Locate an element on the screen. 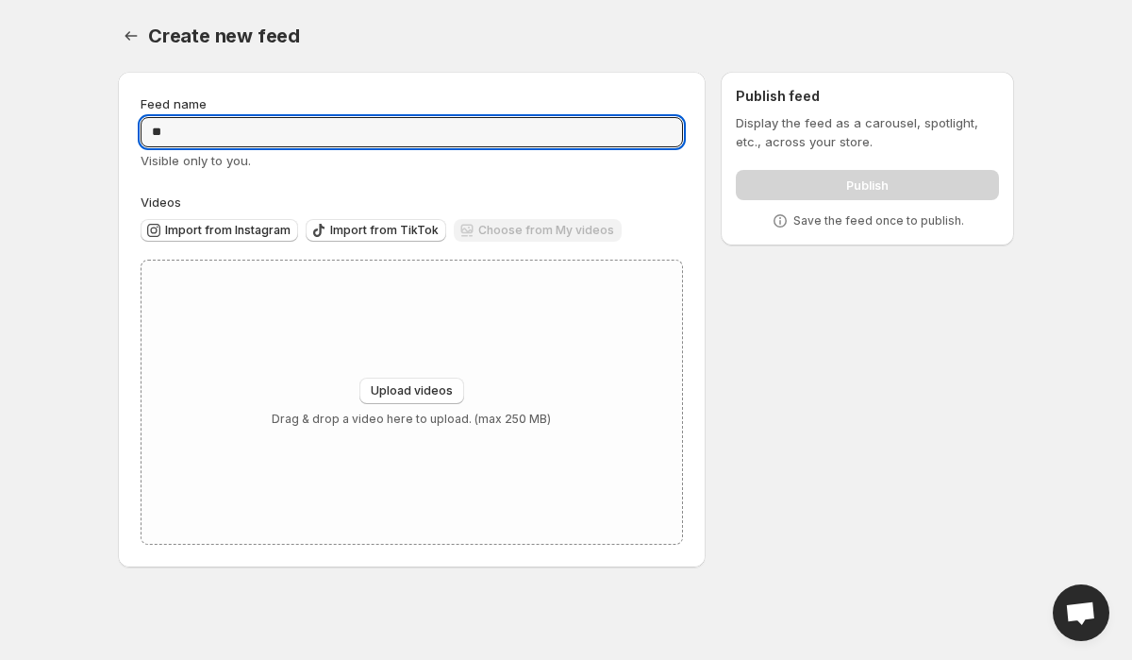 The height and width of the screenshot is (660, 1132). span: Upload videos is located at coordinates (411, 391).